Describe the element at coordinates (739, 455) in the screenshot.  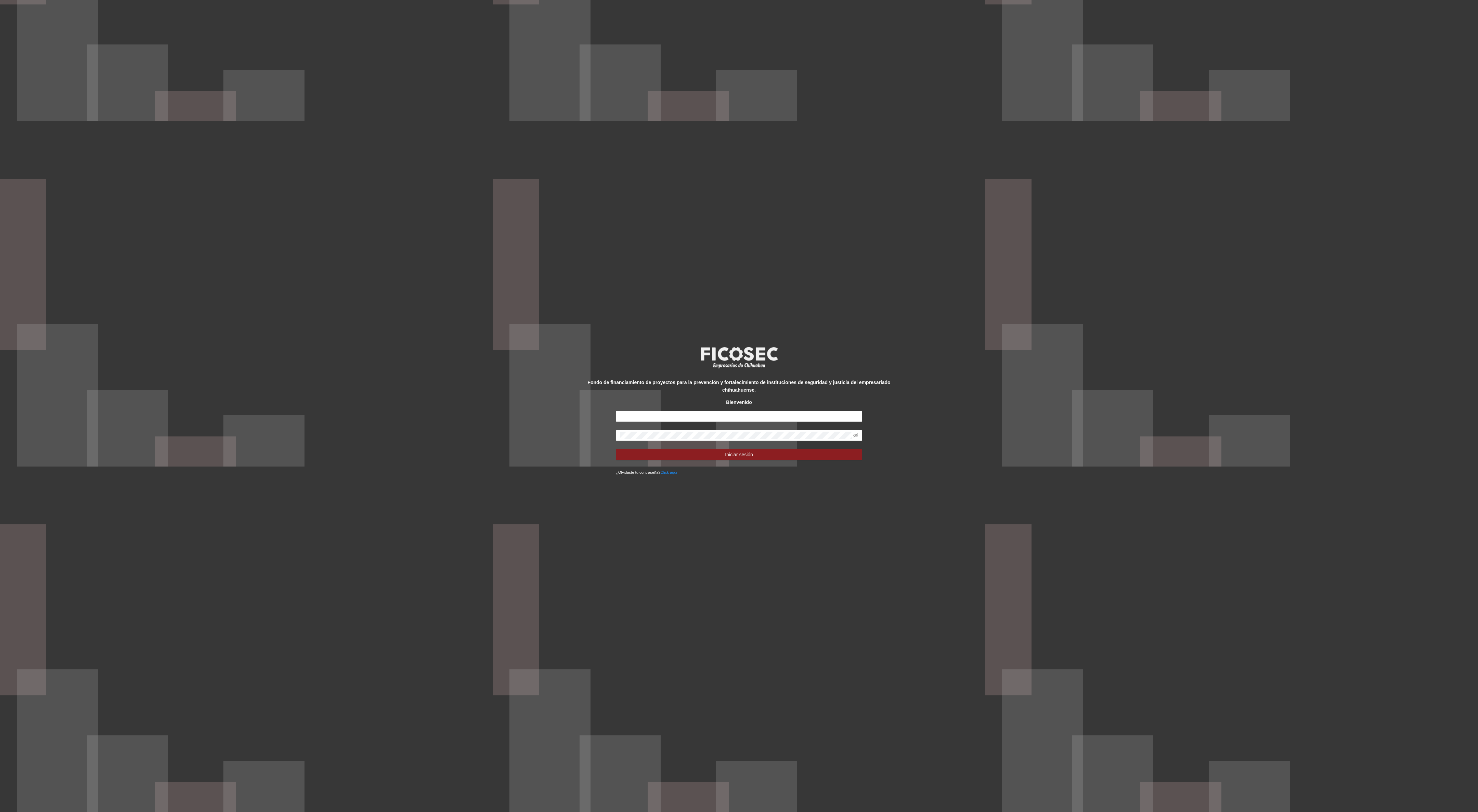
I see `span: Iniciar sesión` at that location.